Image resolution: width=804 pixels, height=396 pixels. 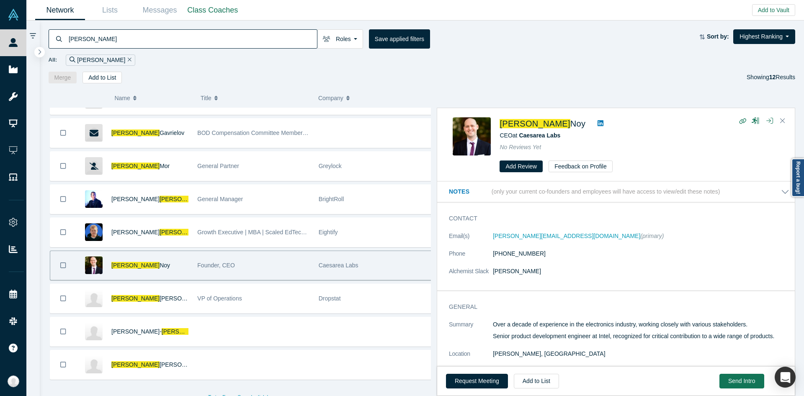 What do you see at coordinates (613, 307) in the screenshot?
I see `h3: General` at bounding box center [613, 307].